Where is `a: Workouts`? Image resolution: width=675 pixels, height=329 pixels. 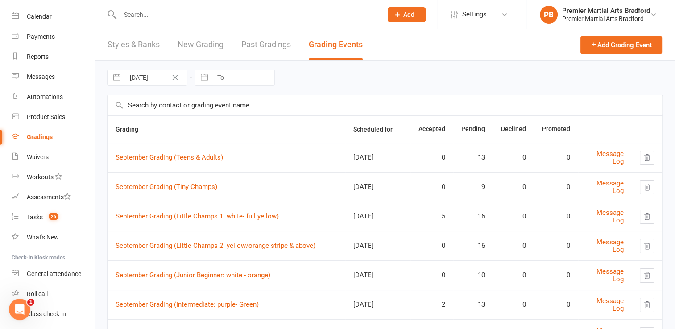 a: Workouts is located at coordinates (53, 177).